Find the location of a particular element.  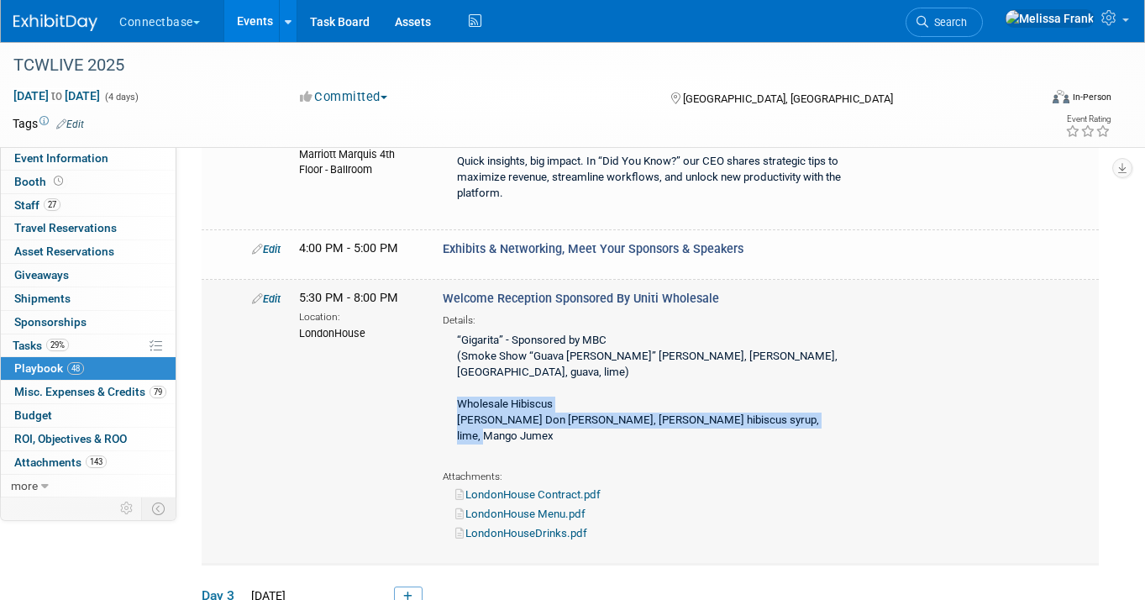

span: Giveaways is located at coordinates (41, 275).